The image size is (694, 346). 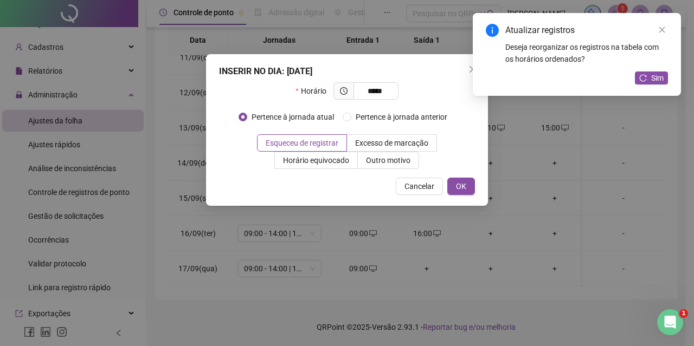 What do you see at coordinates (419, 187) in the screenshot?
I see `button: Cancelar` at bounding box center [419, 187].